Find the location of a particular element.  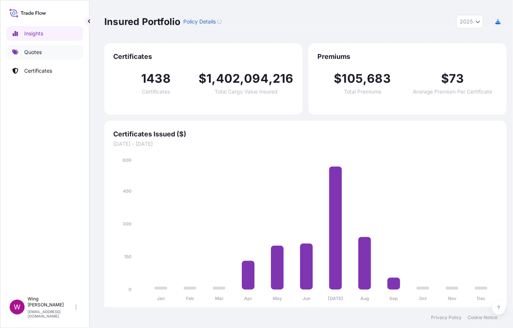

tspan: Dec is located at coordinates (481, 298).